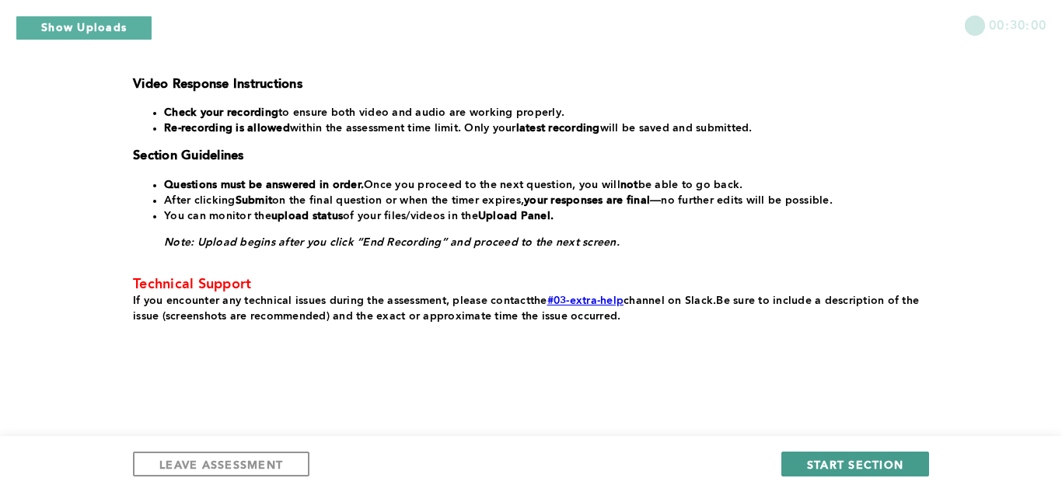 The image size is (1062, 492). Describe the element at coordinates (543, 201) in the screenshot. I see `li: After clicking on the final question or when the timer expires, —no further edits will be possible.` at that location.